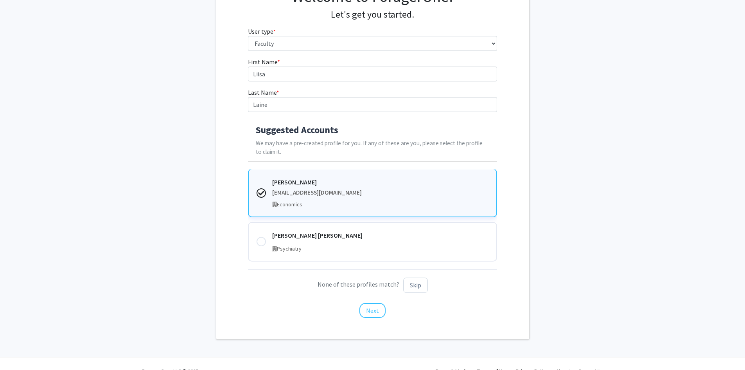  I want to click on button: Next, so click(372, 310).